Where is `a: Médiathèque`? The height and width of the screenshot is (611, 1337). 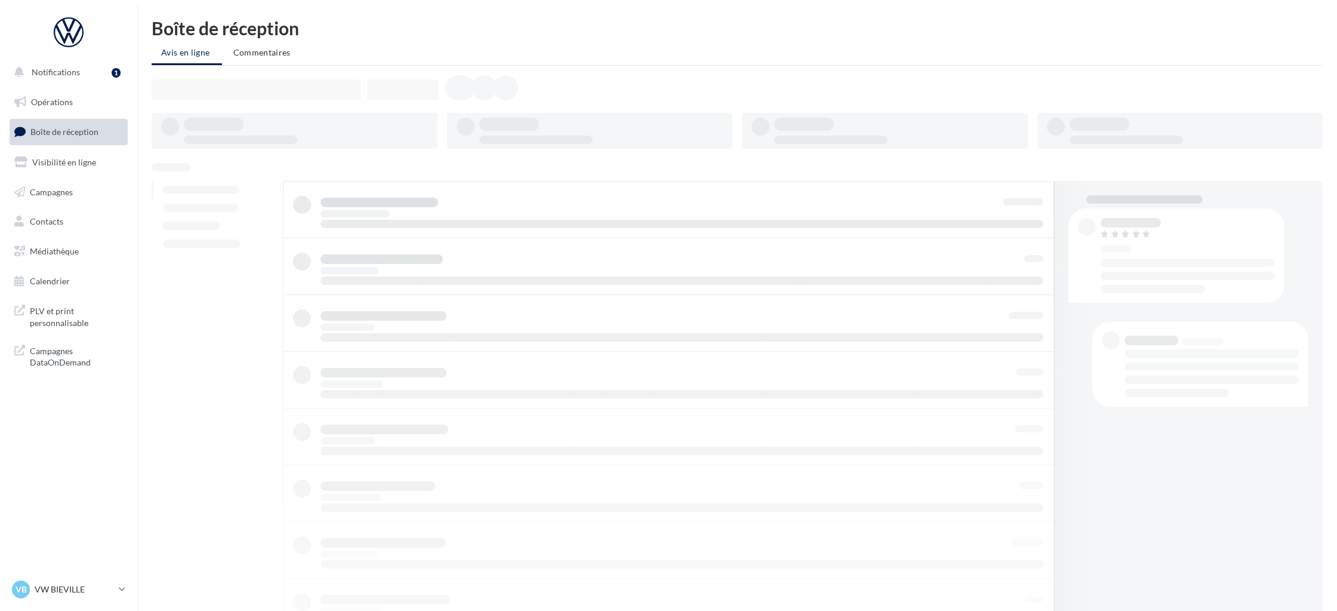 a: Médiathèque is located at coordinates (69, 251).